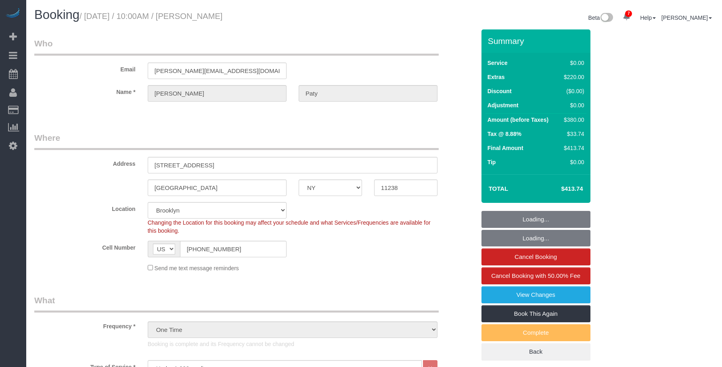  I want to click on label: Location, so click(85, 208).